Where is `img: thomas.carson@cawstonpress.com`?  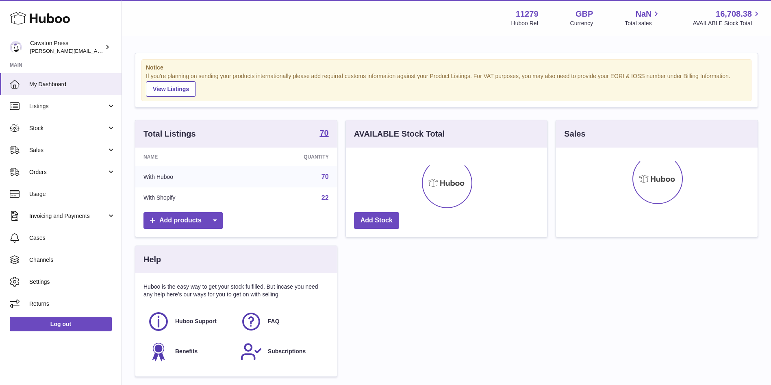
img: thomas.carson@cawstonpress.com is located at coordinates (16, 47).